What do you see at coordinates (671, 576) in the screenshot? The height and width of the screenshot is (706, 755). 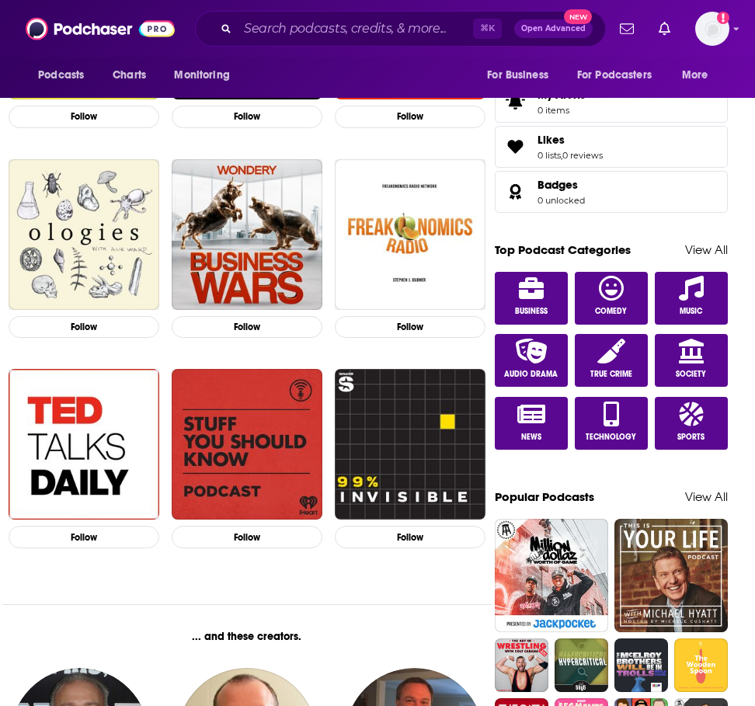 I see `a: This is Your Life` at bounding box center [671, 576].